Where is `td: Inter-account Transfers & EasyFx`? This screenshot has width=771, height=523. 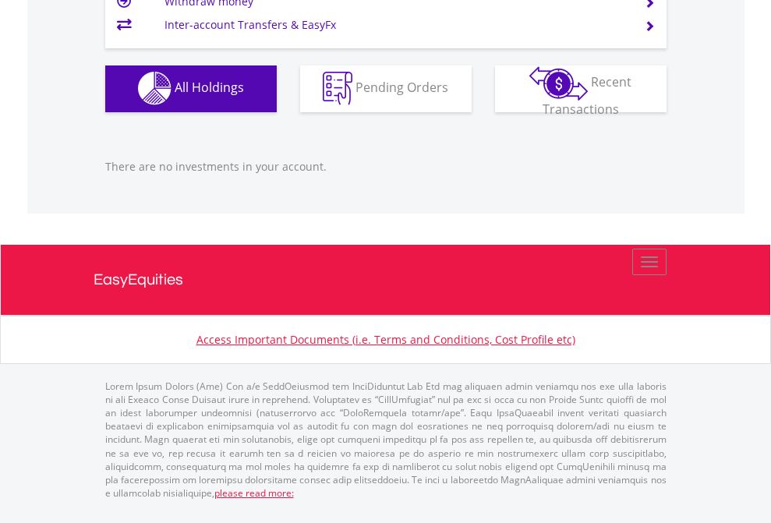 td: Inter-account Transfers & EasyFx is located at coordinates (395, 25).